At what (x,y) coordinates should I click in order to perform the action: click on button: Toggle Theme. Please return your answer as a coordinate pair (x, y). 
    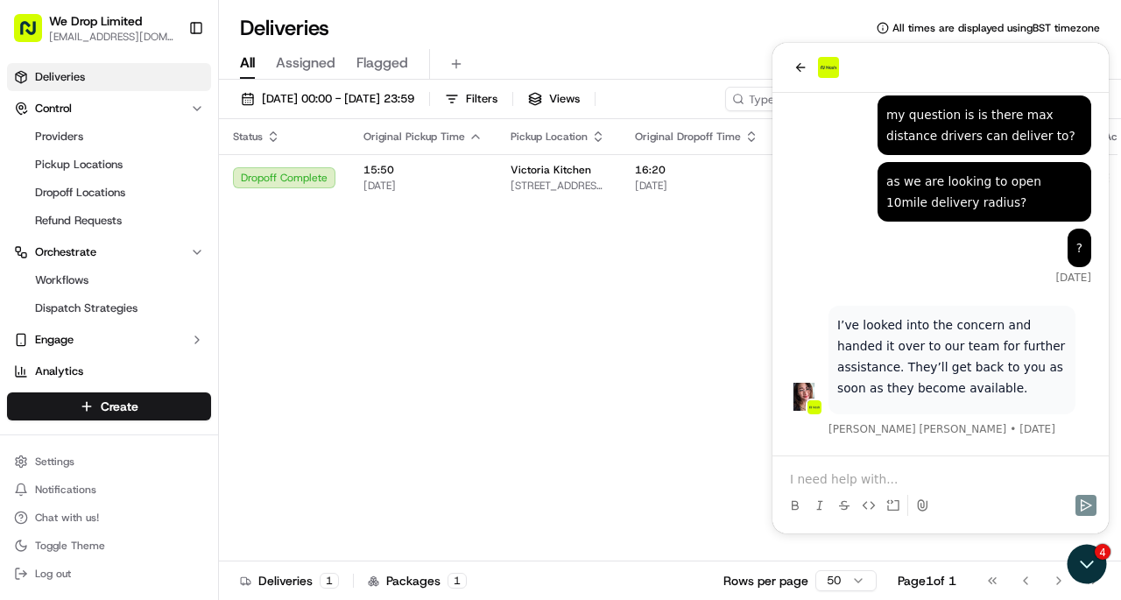
    Looking at the image, I should click on (109, 545).